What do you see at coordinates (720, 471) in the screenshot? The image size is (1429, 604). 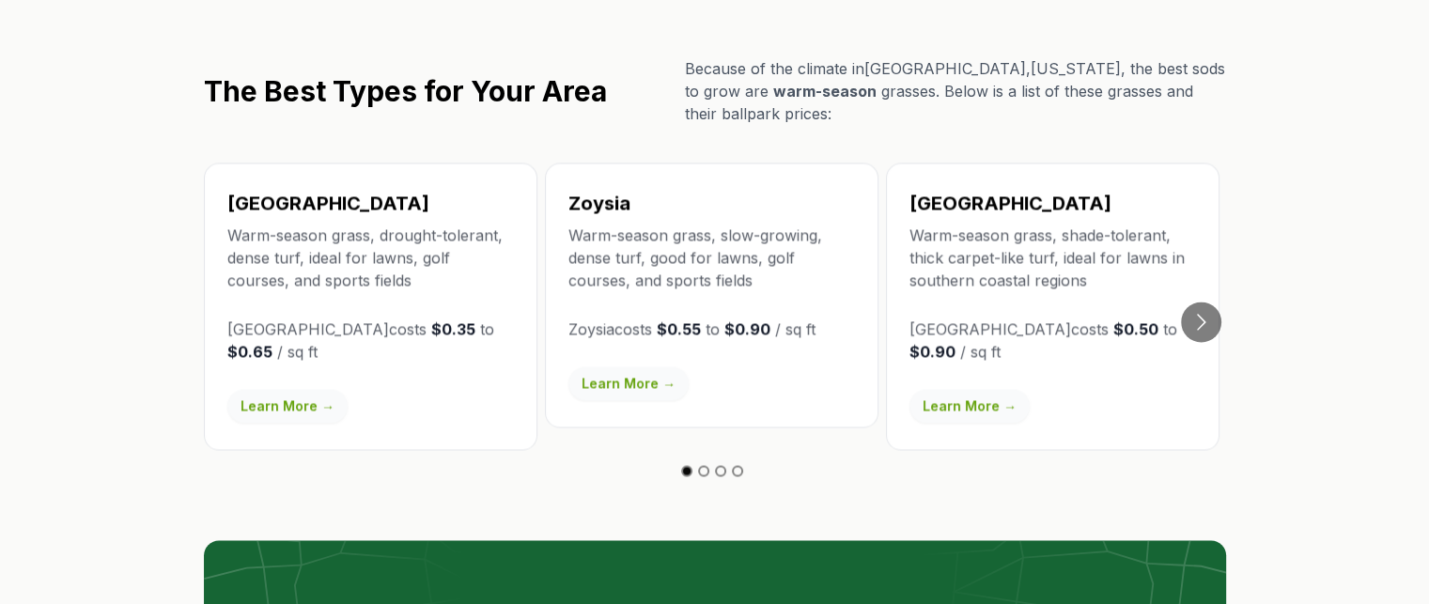 I see `button: Go to slide 3` at bounding box center [720, 471].